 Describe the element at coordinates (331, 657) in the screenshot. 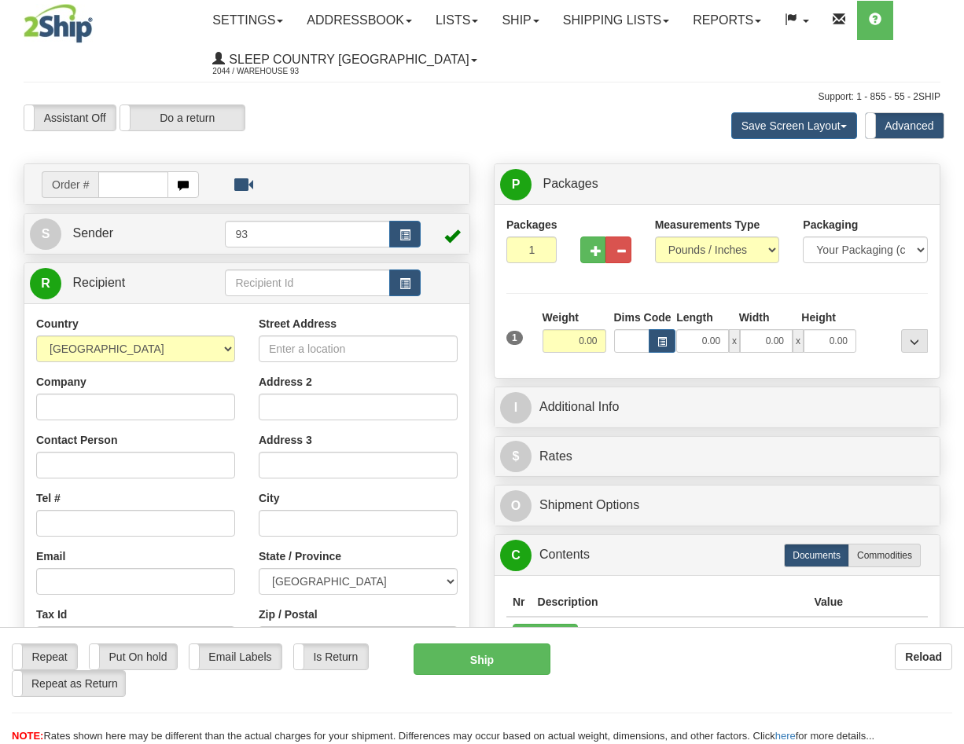

I see `label: Is Return` at that location.